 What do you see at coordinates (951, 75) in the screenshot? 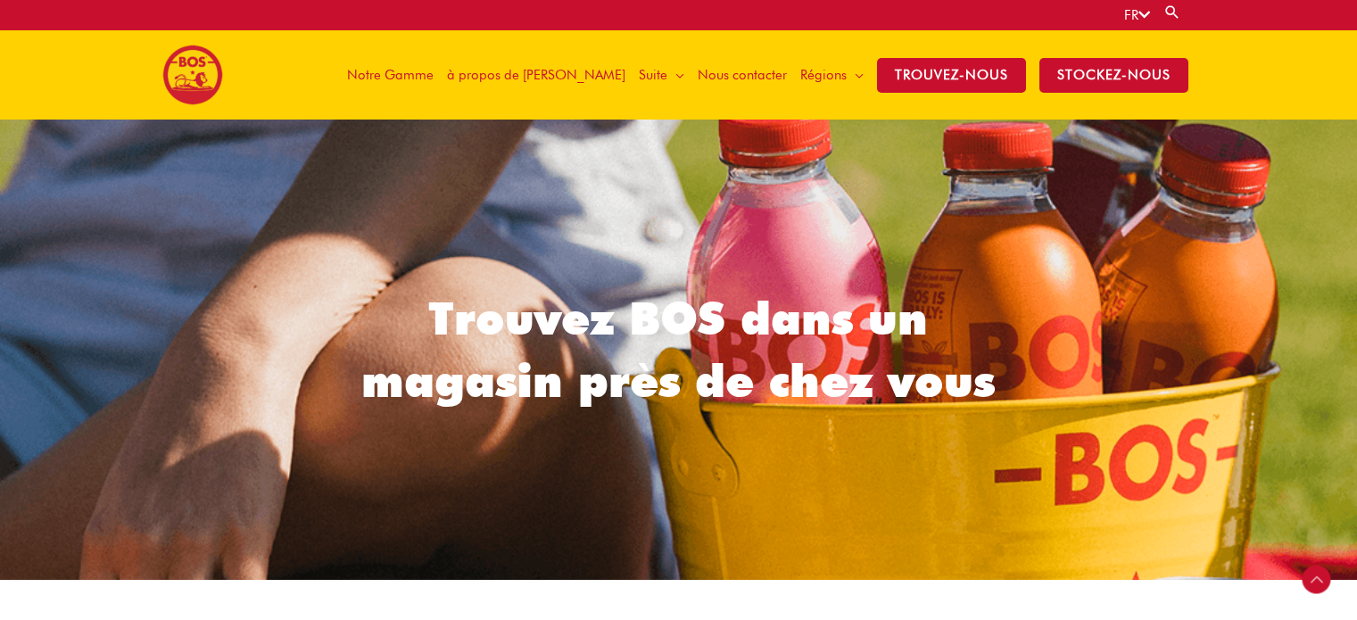
I see `span: TROUVEZ-NOUS` at bounding box center [951, 75].